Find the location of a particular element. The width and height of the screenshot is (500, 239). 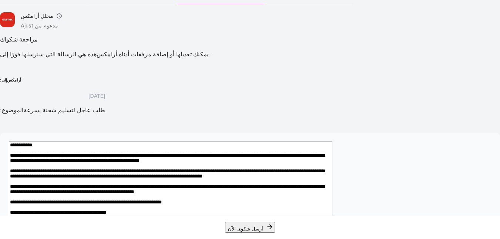

button: أرسل شكوى الآن is located at coordinates (250, 227).